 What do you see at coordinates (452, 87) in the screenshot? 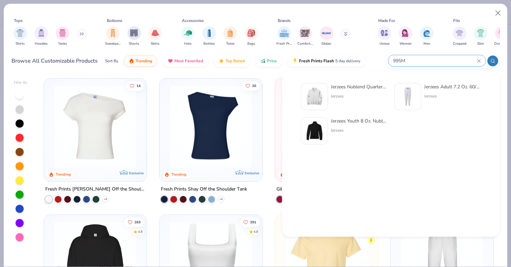
I see `div: Jerzees Adult 7.2 Oz. 60/40 Nublend Jogger` at bounding box center [452, 87].